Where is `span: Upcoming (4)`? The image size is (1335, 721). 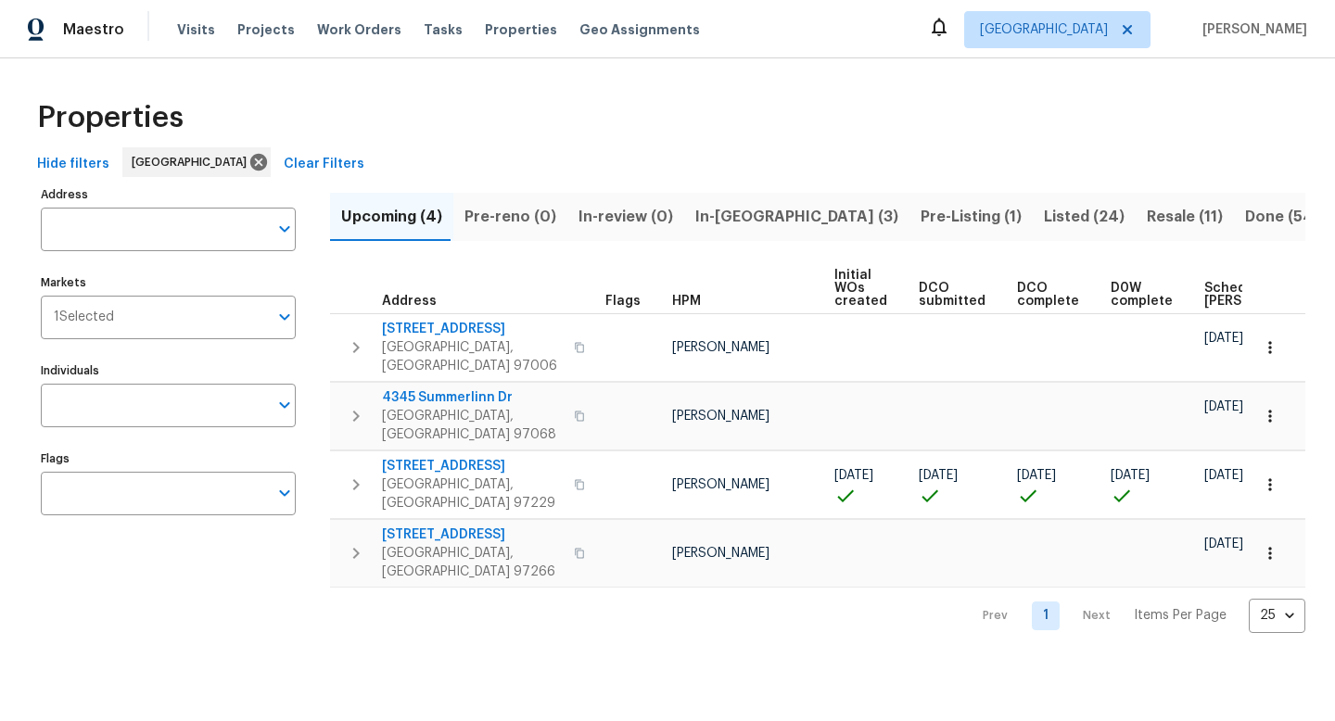
span: Upcoming (4) is located at coordinates (391, 217).